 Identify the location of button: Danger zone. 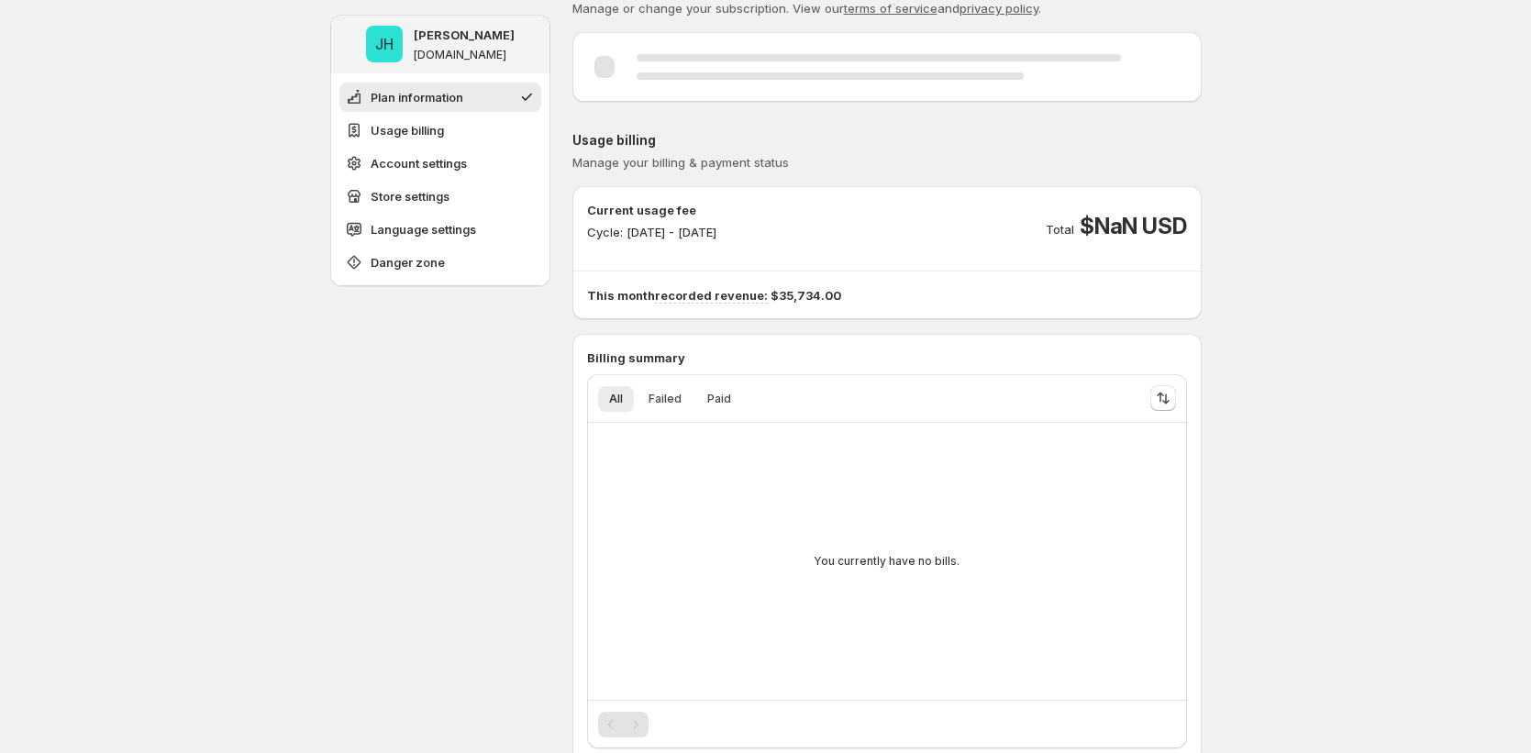
(440, 262).